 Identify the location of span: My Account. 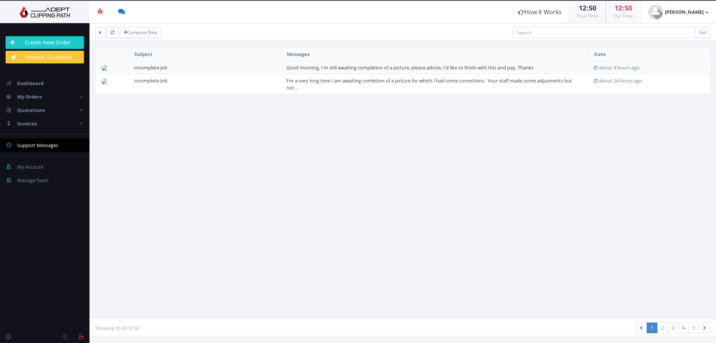
(30, 167).